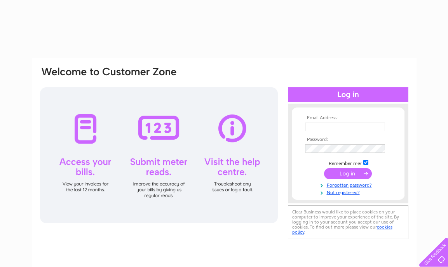  Describe the element at coordinates (349, 184) in the screenshot. I see `a: Forgotten password?` at that location.